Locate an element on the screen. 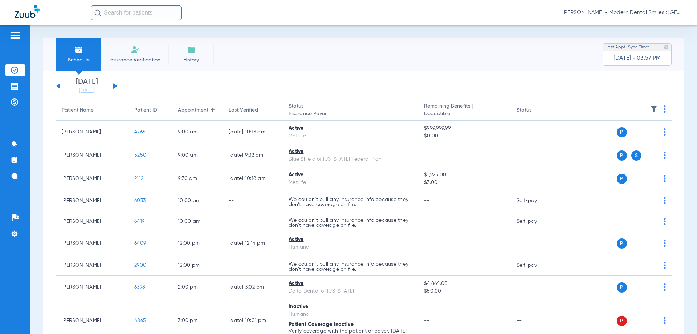 The image size is (697, 334). div: MetLife is located at coordinates (350, 182).